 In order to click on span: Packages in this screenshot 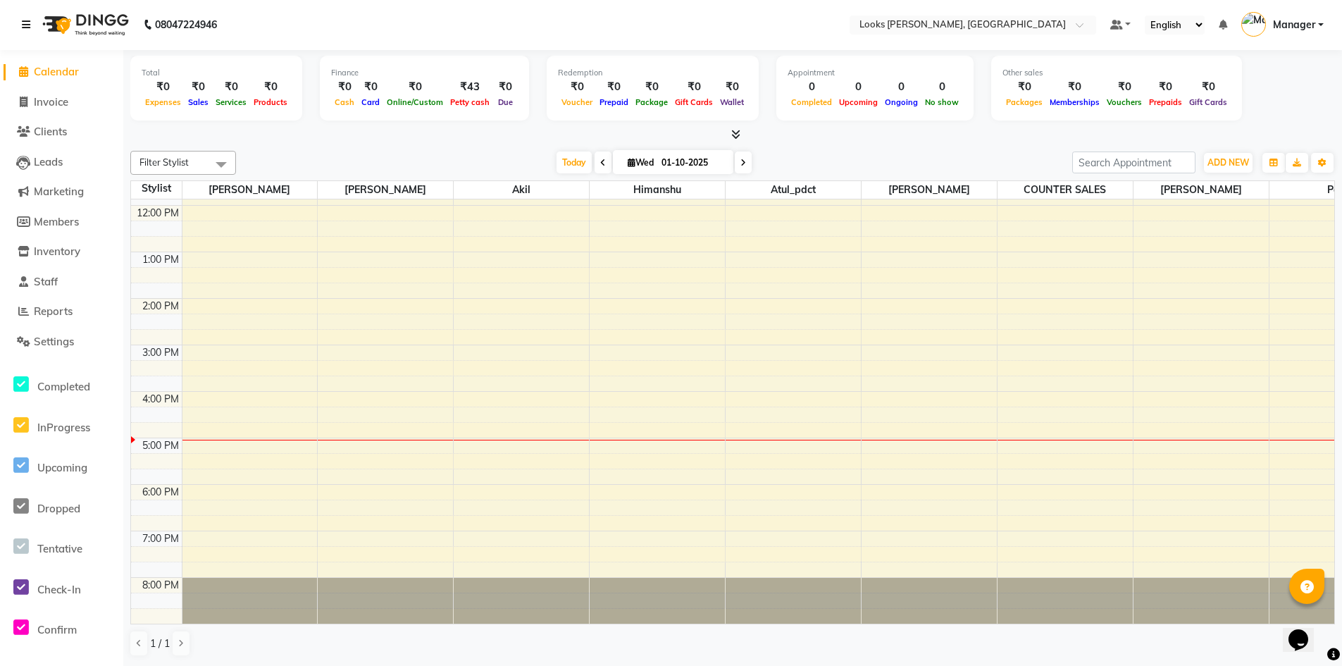, I will do `click(1024, 102)`.